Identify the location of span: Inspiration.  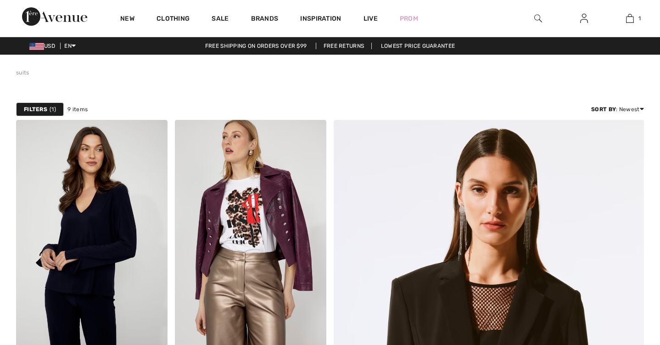
(320, 19).